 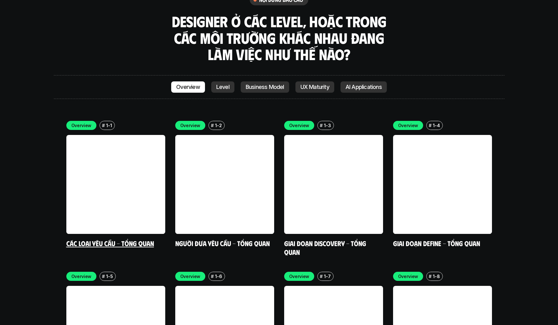 What do you see at coordinates (437, 243) in the screenshot?
I see `a: Giai đoạn Define - Tổng quan` at bounding box center [437, 243].